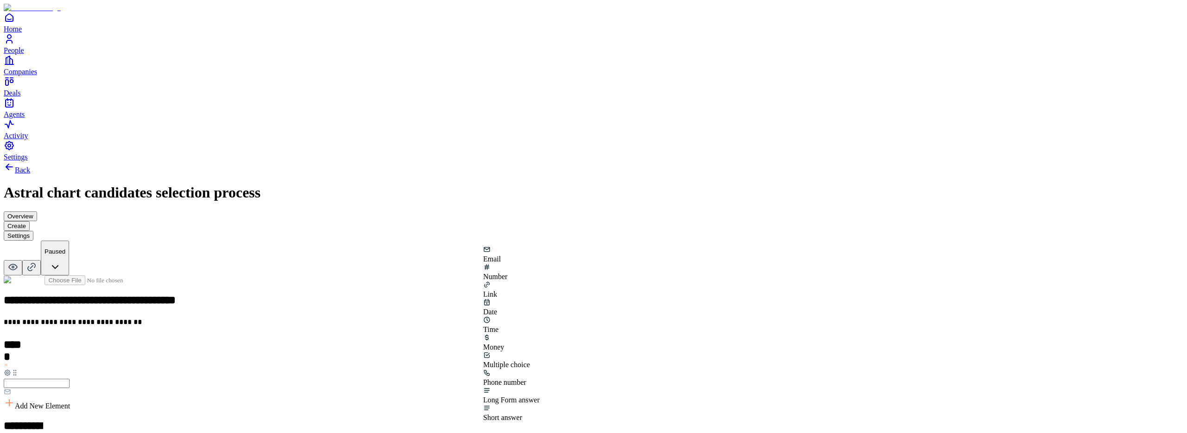  I want to click on a: Home, so click(593, 22).